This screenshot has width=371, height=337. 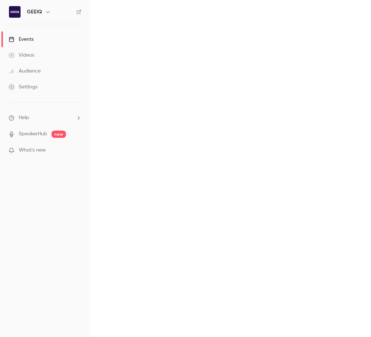 What do you see at coordinates (59, 134) in the screenshot?
I see `span: new` at bounding box center [59, 134].